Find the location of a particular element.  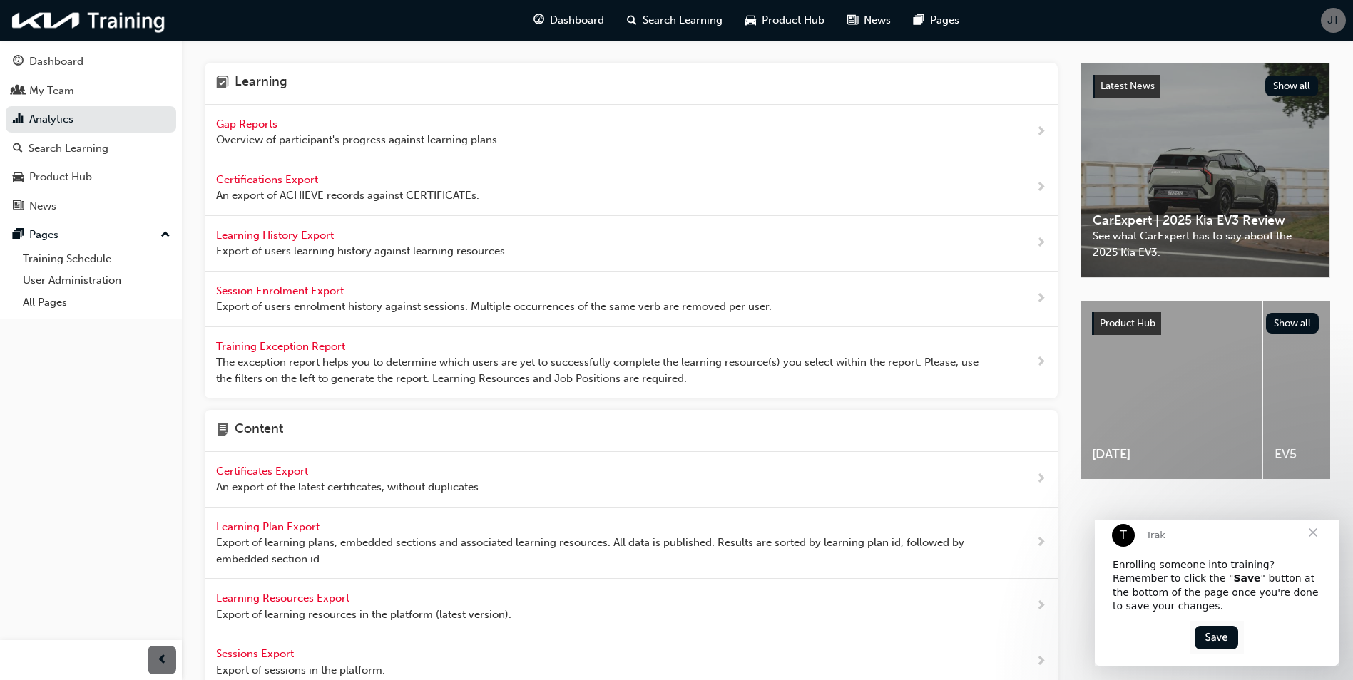

b: Save is located at coordinates (152, 58).